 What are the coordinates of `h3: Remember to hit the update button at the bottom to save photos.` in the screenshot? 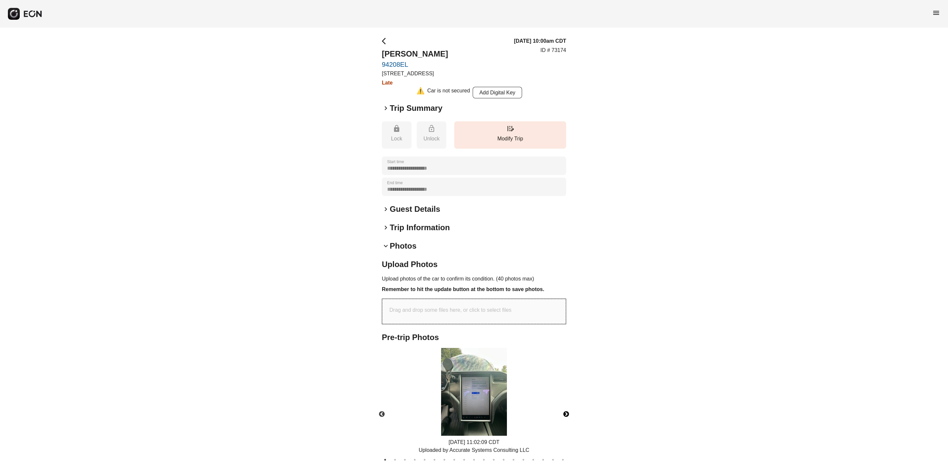 It's located at (474, 290).